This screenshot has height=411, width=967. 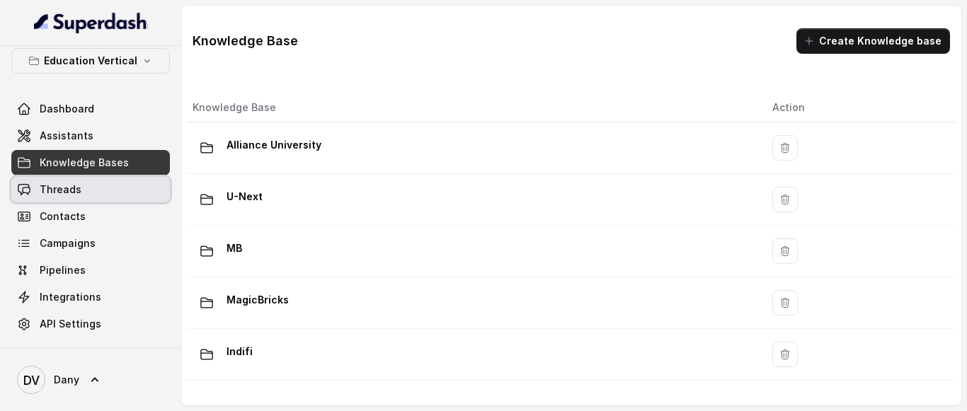 I want to click on p: MB, so click(x=234, y=248).